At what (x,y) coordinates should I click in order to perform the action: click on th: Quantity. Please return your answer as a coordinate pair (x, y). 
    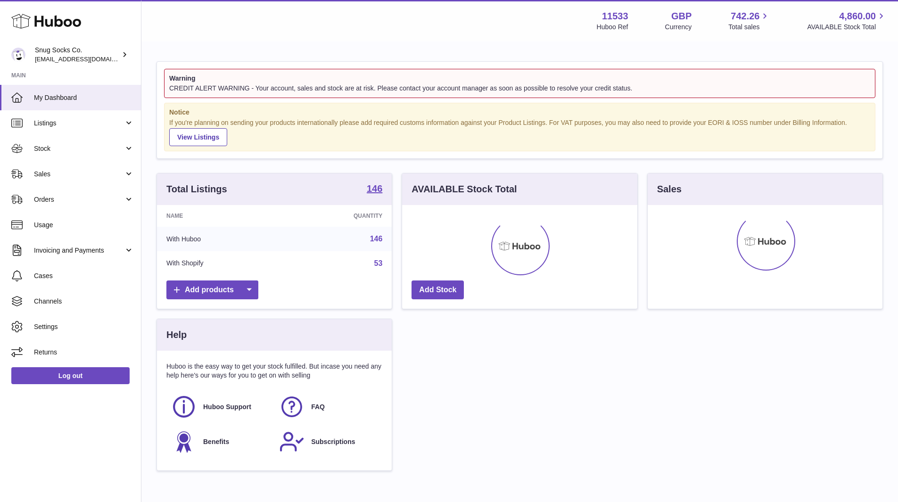
    Looking at the image, I should click on (338, 216).